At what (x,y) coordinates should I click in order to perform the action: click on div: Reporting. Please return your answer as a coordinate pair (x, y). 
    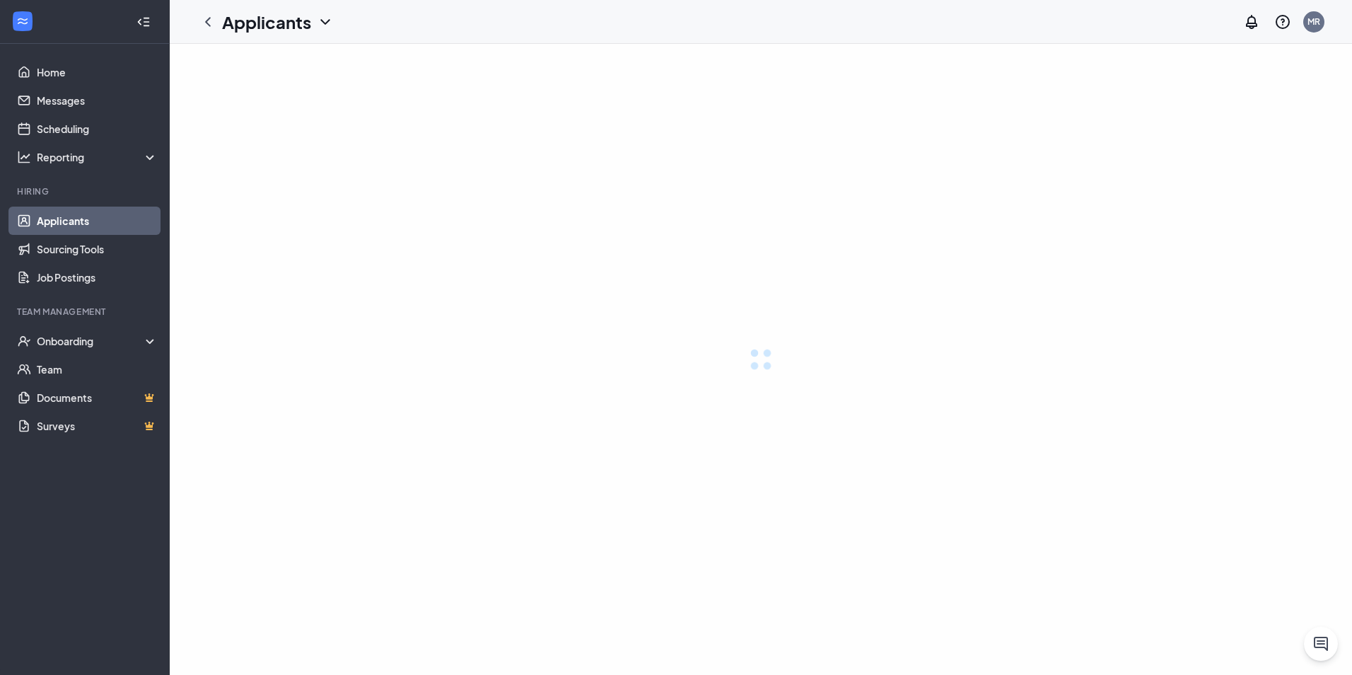
    Looking at the image, I should click on (98, 157).